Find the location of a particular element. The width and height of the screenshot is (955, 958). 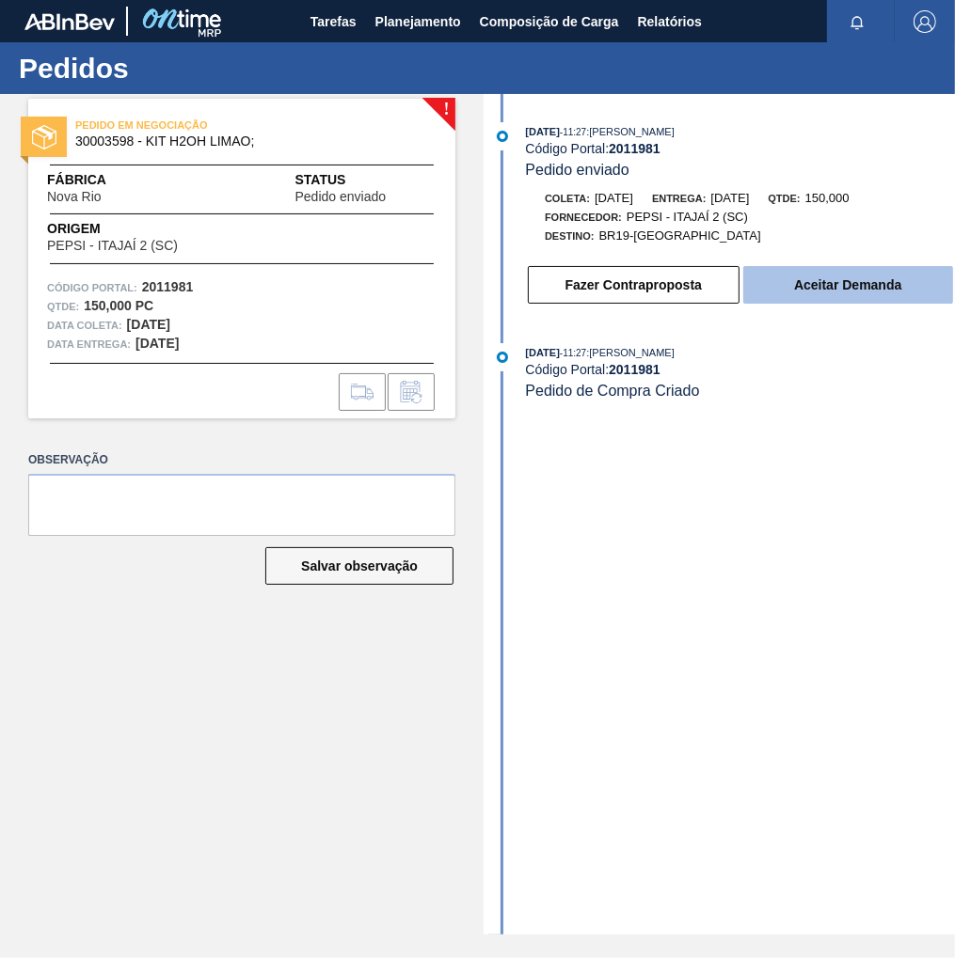

img: TNhmsLtSVTkK8tSr43FrP2fwEKptu5GPRR3wAAAABJRU5ErkJggg== is located at coordinates (70, 22).